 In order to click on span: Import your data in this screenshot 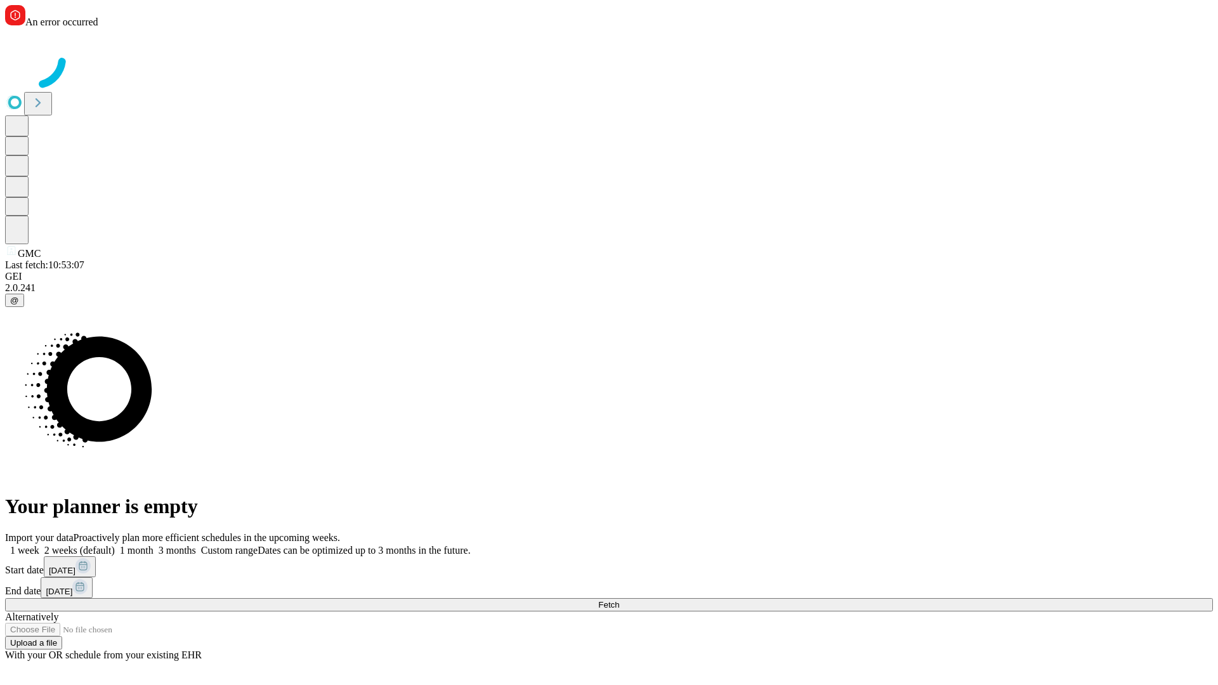, I will do `click(39, 537)`.